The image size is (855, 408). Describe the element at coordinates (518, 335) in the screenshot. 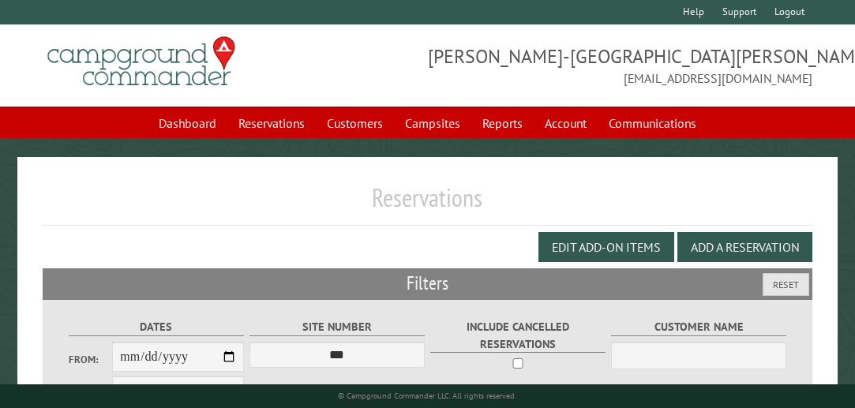

I see `label: Include Cancelled Reservations` at that location.